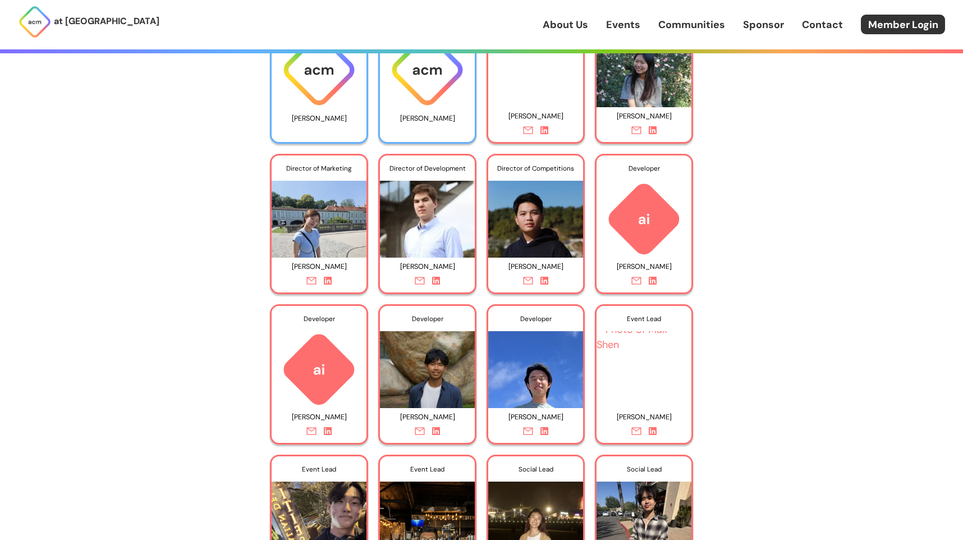 The image size is (963, 540). Describe the element at coordinates (427, 365) in the screenshot. I see `img: Photo of Jaden Seangmany` at that location.